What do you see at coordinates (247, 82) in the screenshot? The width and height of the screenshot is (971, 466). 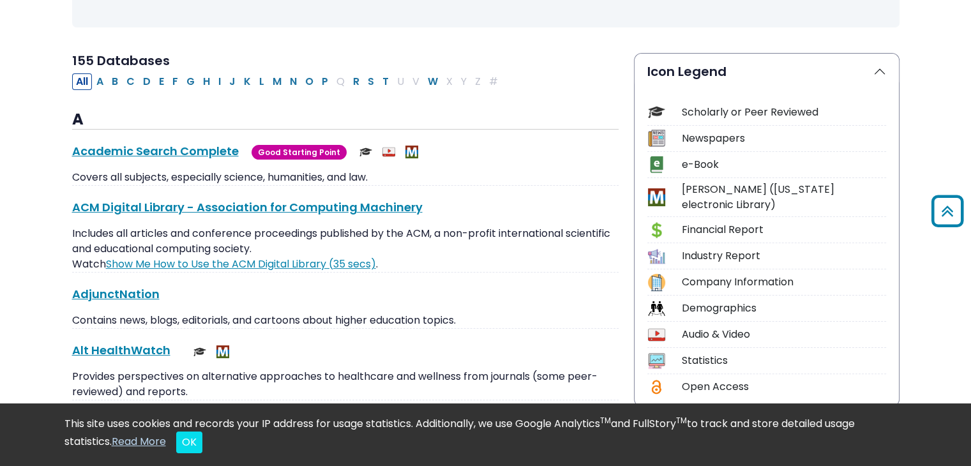 I see `button: Filter Results K` at bounding box center [247, 82].